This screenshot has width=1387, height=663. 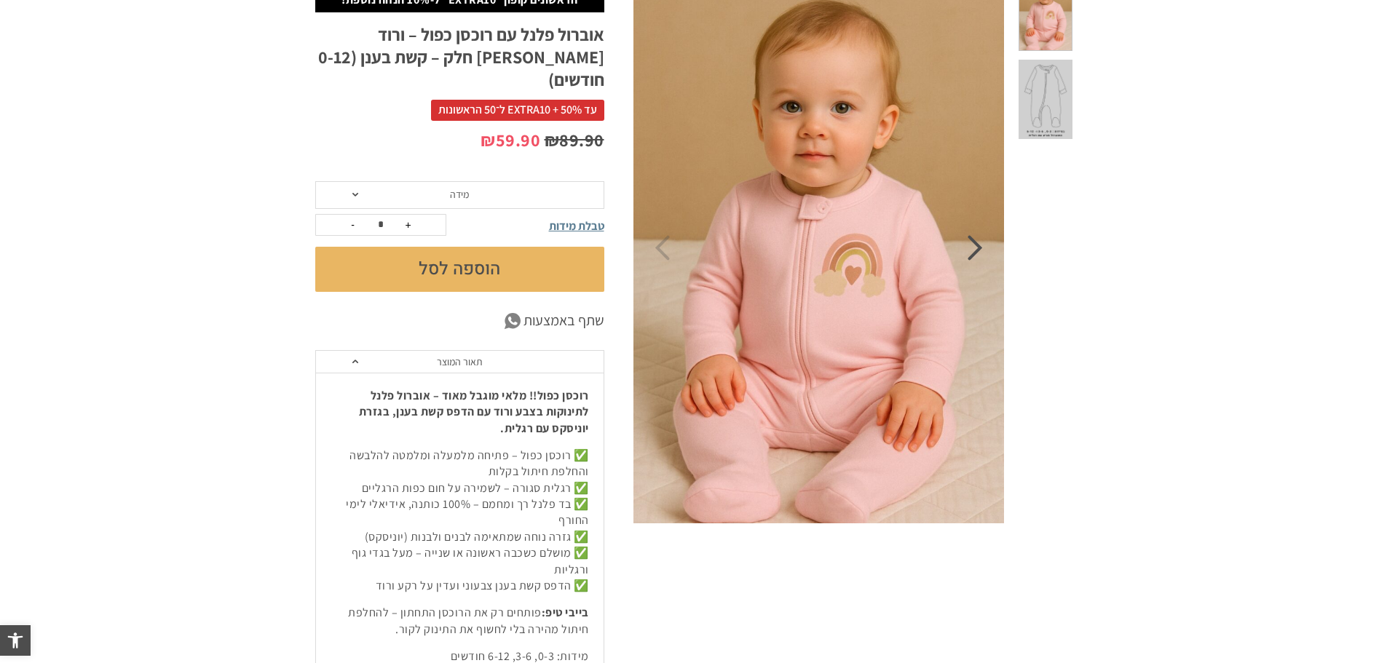 What do you see at coordinates (459, 321) in the screenshot?
I see `a: שתף באמצעות` at bounding box center [459, 321].